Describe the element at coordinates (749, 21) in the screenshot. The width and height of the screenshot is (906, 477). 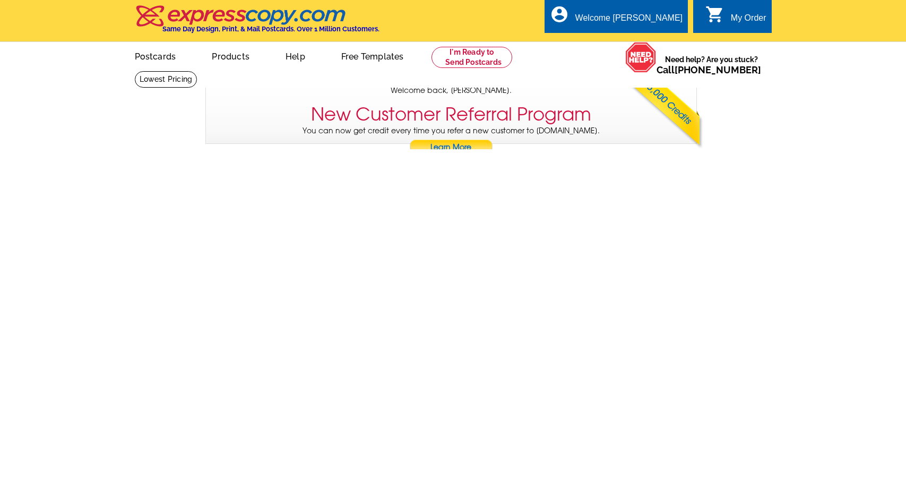
I see `div: My Order` at that location.